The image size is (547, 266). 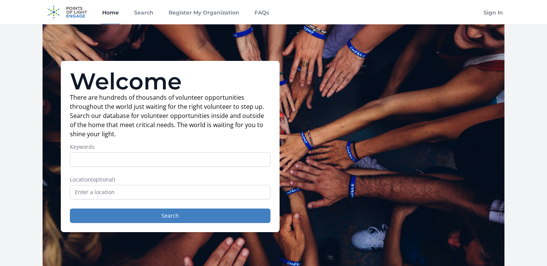 What do you see at coordinates (170, 192) in the screenshot?
I see `input: Enter a location` at bounding box center [170, 192].